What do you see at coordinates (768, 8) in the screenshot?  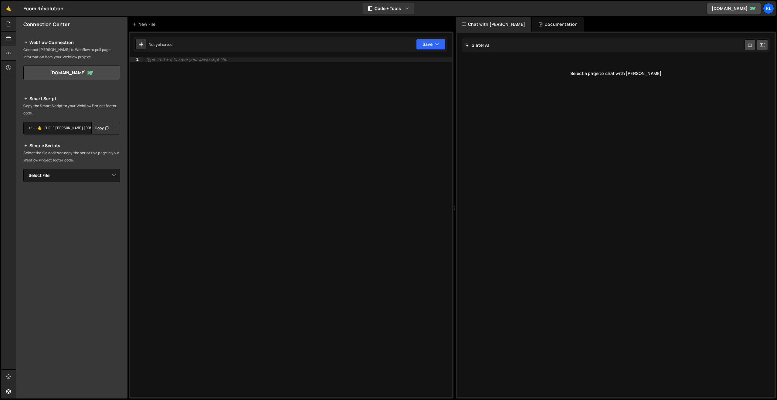 I see `a: Kl` at bounding box center [768, 8].